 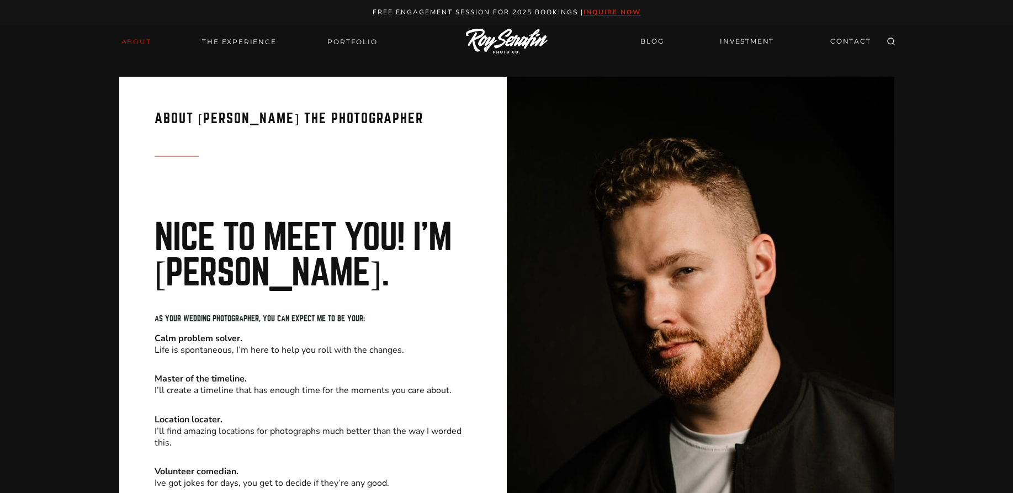 What do you see at coordinates (200, 379) in the screenshot?
I see `strong: Master of the timeline.` at bounding box center [200, 379].